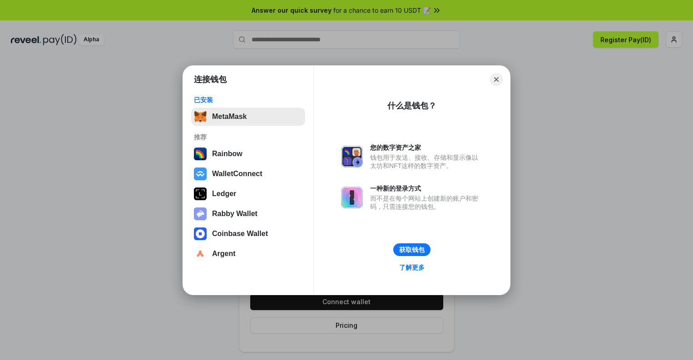 This screenshot has width=693, height=360. Describe the element at coordinates (427, 189) in the screenshot. I see `div: 一种新的登录方式` at that location.